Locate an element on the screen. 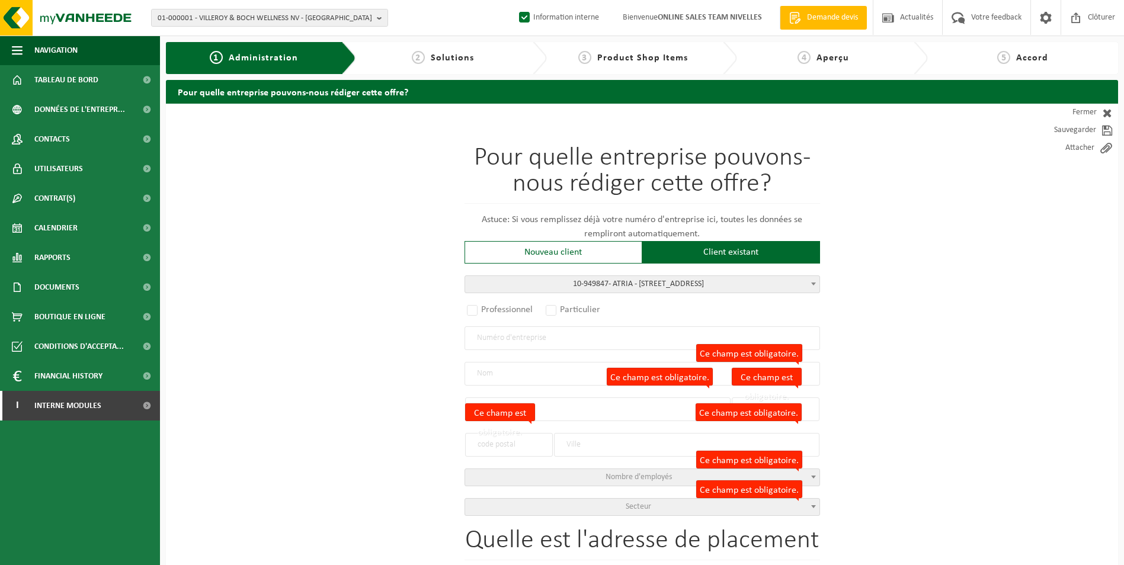 The height and width of the screenshot is (565, 1124). span: 1 is located at coordinates (216, 57).